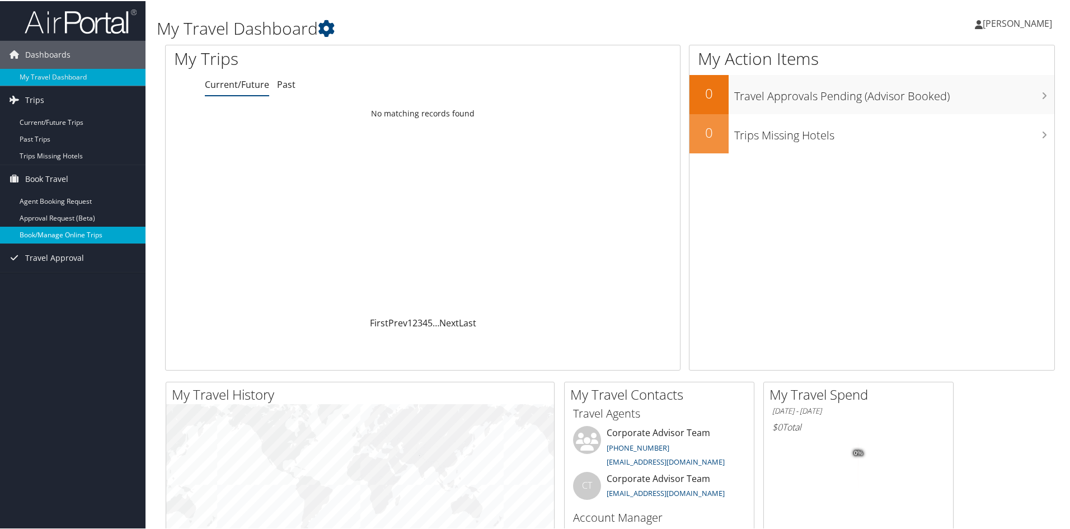 The height and width of the screenshot is (529, 1070). Describe the element at coordinates (54, 257) in the screenshot. I see `span: Travel Approval` at that location.